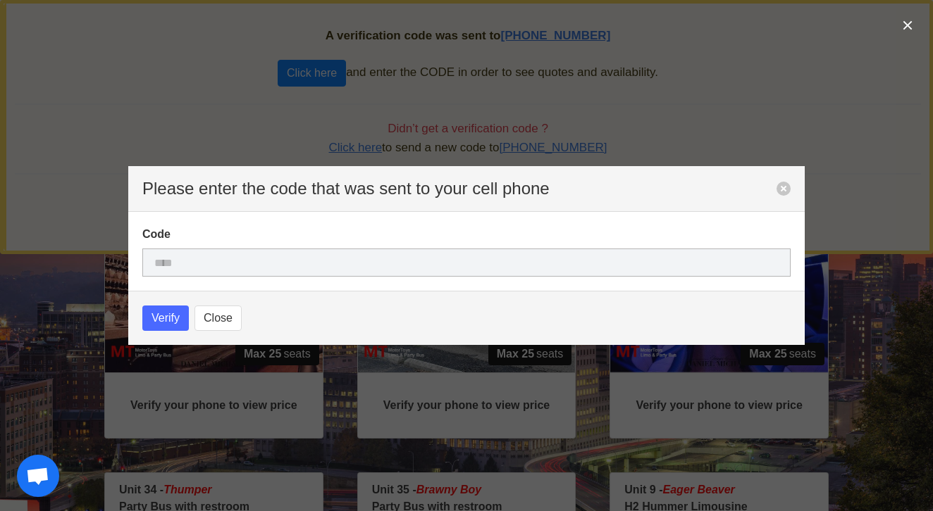  What do you see at coordinates (38, 476) in the screenshot?
I see `a: Open chat` at bounding box center [38, 476].